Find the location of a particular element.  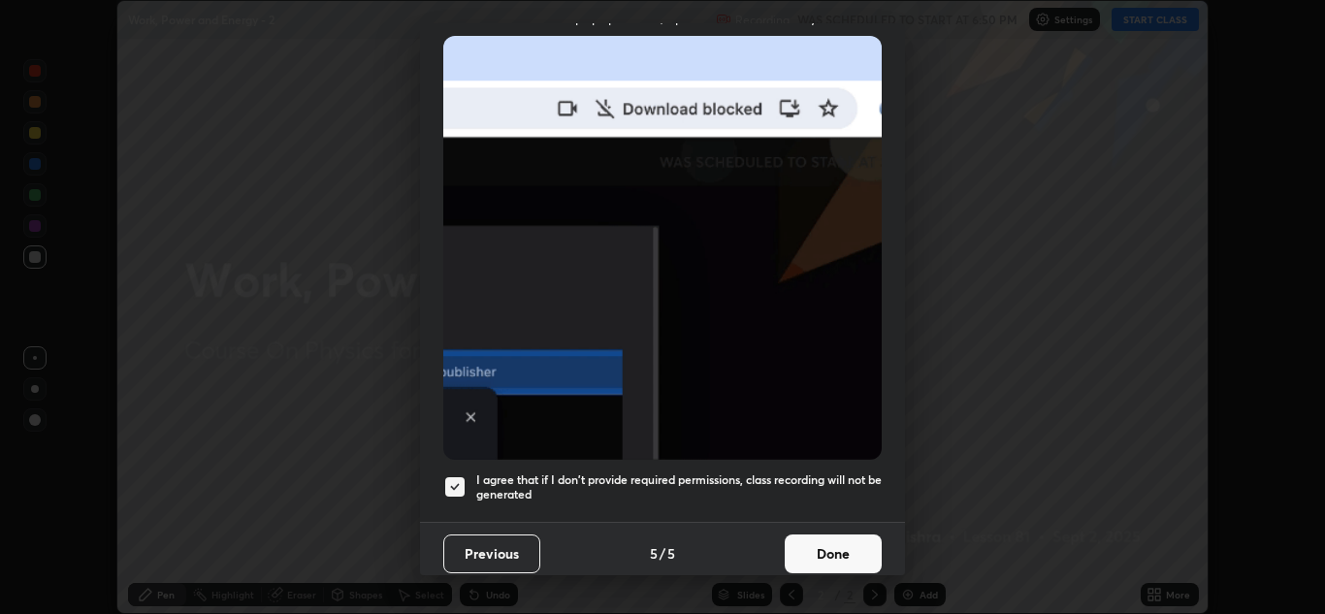

img: downloads-permission-blocked.gif is located at coordinates (663, 247).